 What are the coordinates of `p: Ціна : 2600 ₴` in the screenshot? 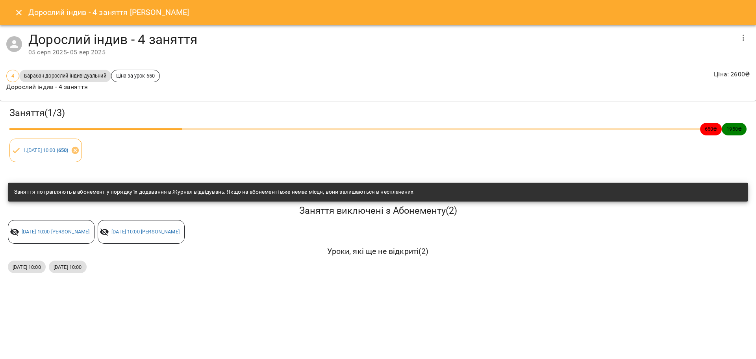 It's located at (731, 74).